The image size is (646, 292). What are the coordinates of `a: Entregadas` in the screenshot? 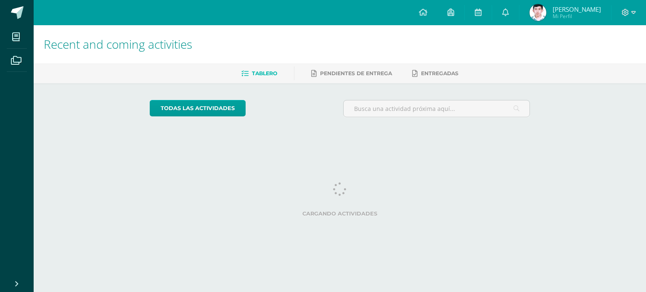 It's located at (435, 74).